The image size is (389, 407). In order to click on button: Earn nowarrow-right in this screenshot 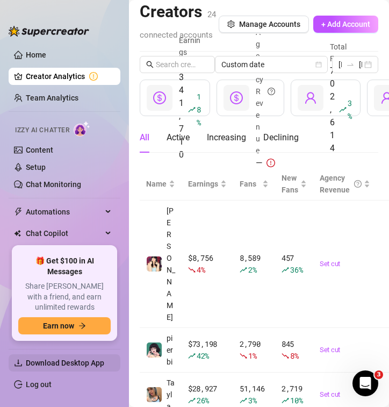, I will do `click(64, 326)`.